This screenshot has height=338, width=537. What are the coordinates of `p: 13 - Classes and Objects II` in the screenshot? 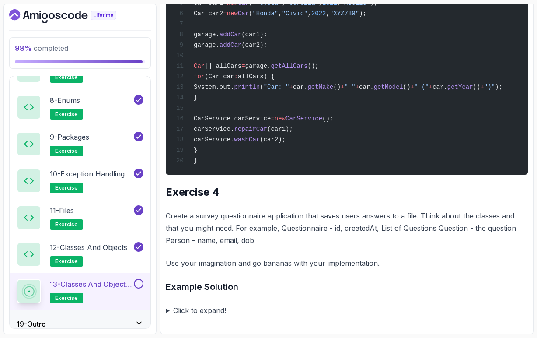 It's located at (91, 284).